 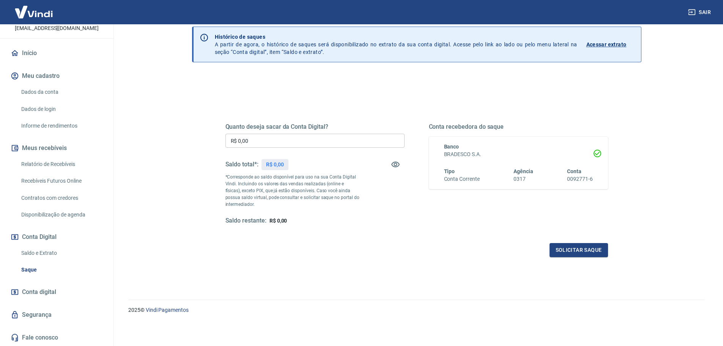 I want to click on span: Agência, so click(x=523, y=171).